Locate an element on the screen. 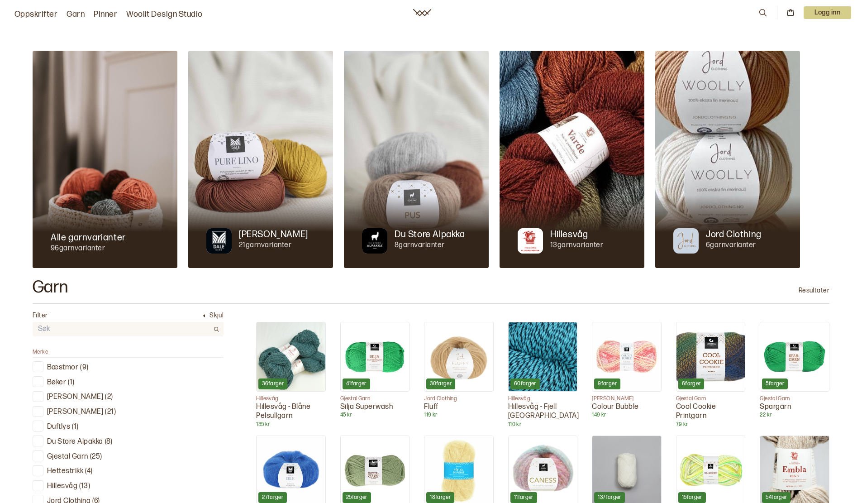 This screenshot has height=503, width=862. a: Silja Superwash41fargerGjestal GarnSilja Superwash45 kr is located at coordinates (375, 370).